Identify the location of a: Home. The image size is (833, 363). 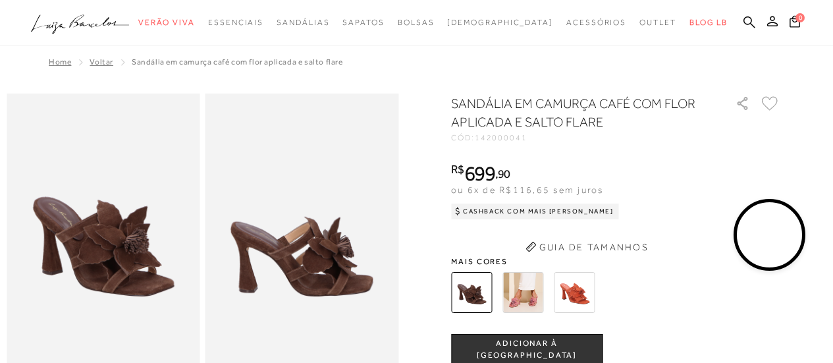
(60, 62).